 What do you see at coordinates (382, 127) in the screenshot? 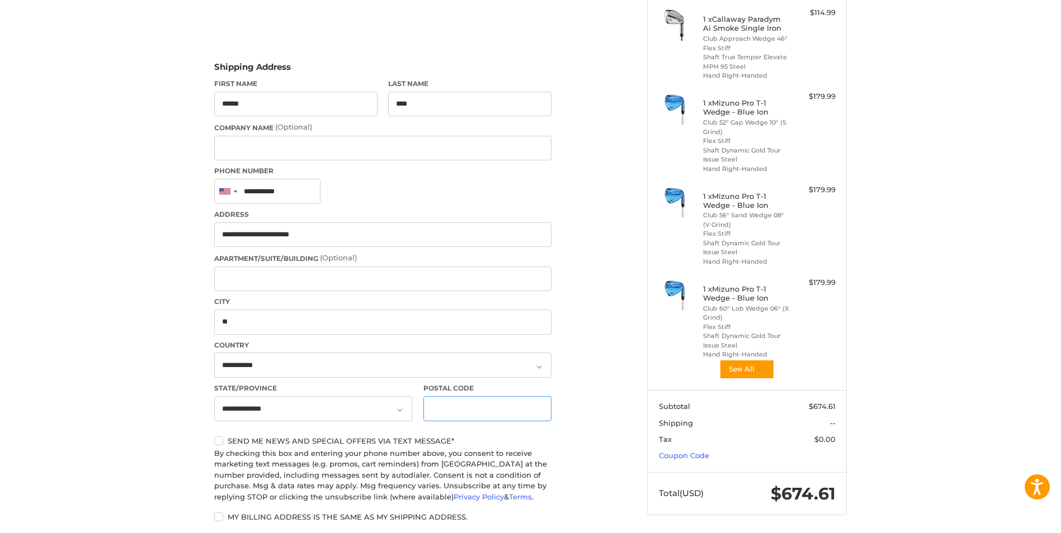
I see `label: Company Name` at bounding box center [382, 127].